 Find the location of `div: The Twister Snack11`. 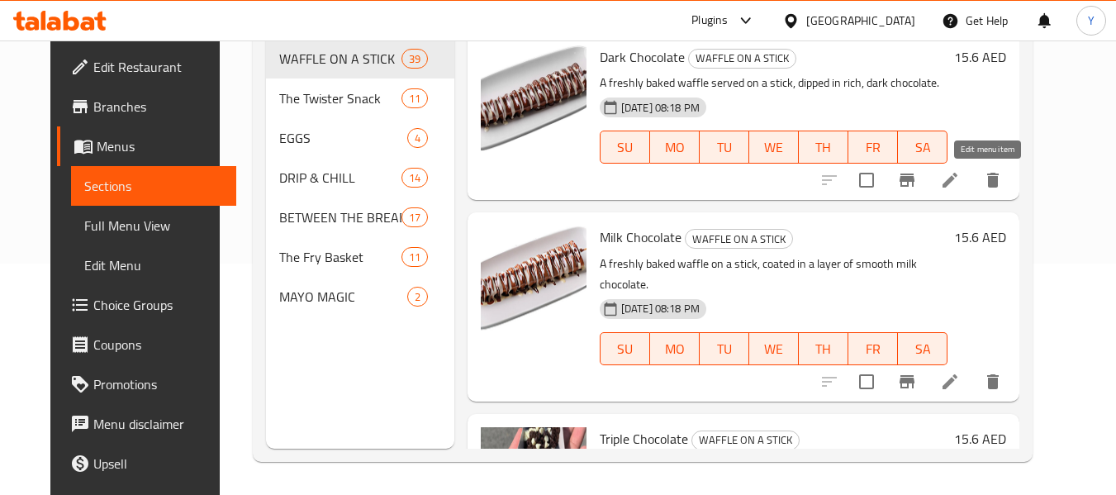

div: The Twister Snack11 is located at coordinates (360, 98).